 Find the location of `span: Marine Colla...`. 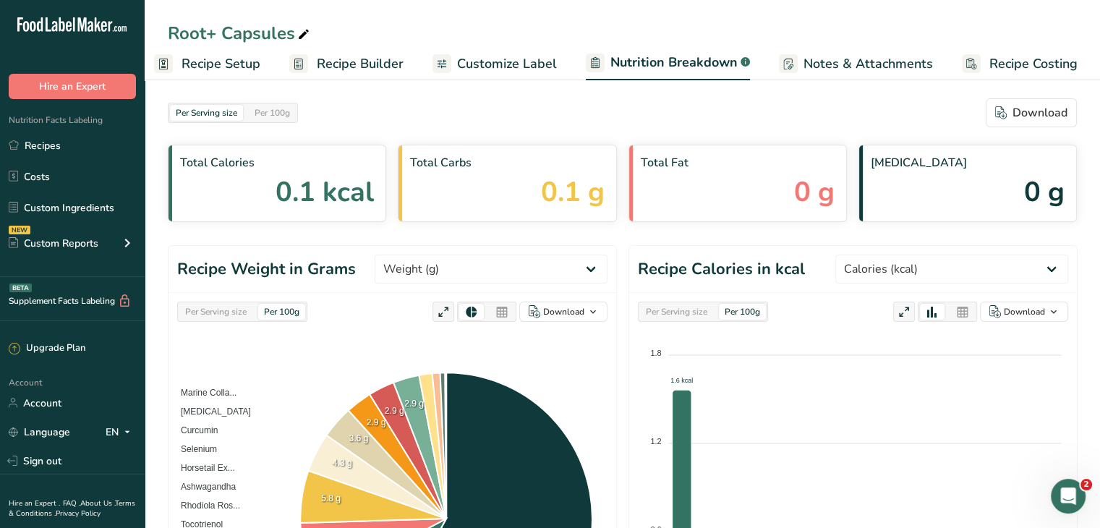

span: Marine Colla... is located at coordinates (203, 393).